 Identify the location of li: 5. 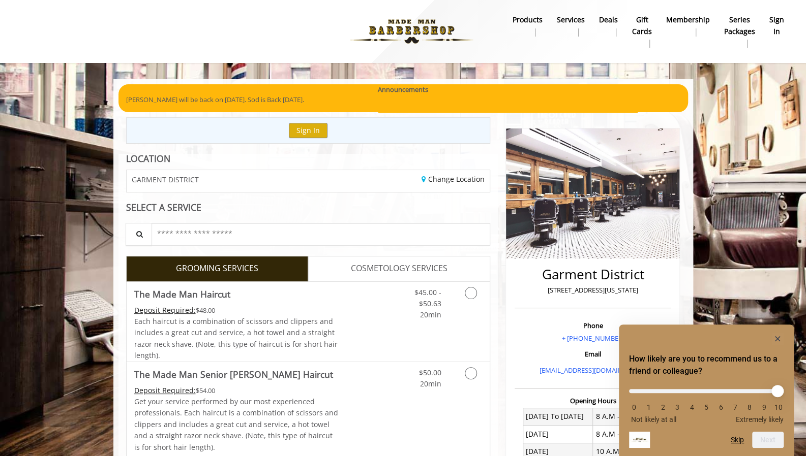
(706, 408).